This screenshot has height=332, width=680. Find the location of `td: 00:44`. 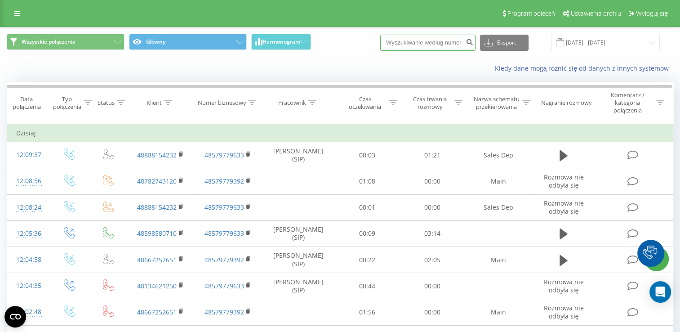

td: 00:44 is located at coordinates (367, 286).